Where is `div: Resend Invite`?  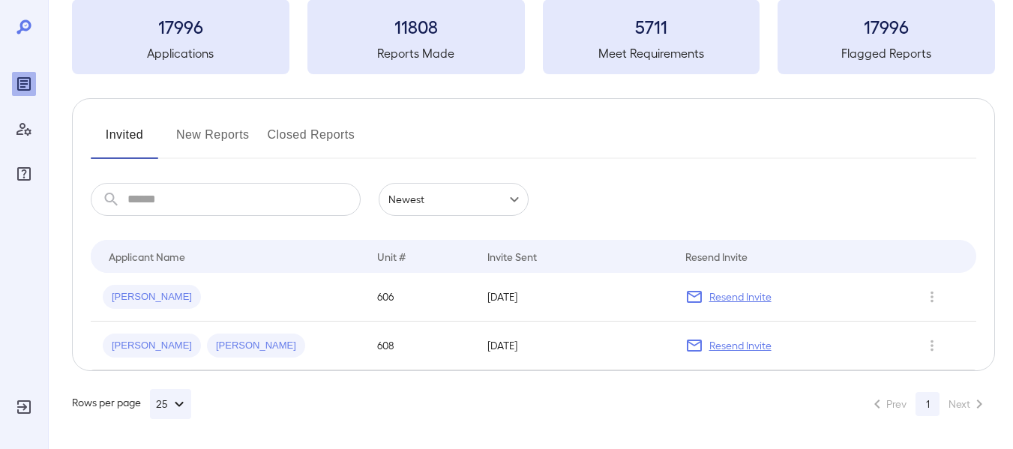
div: Resend Invite is located at coordinates (716, 256).